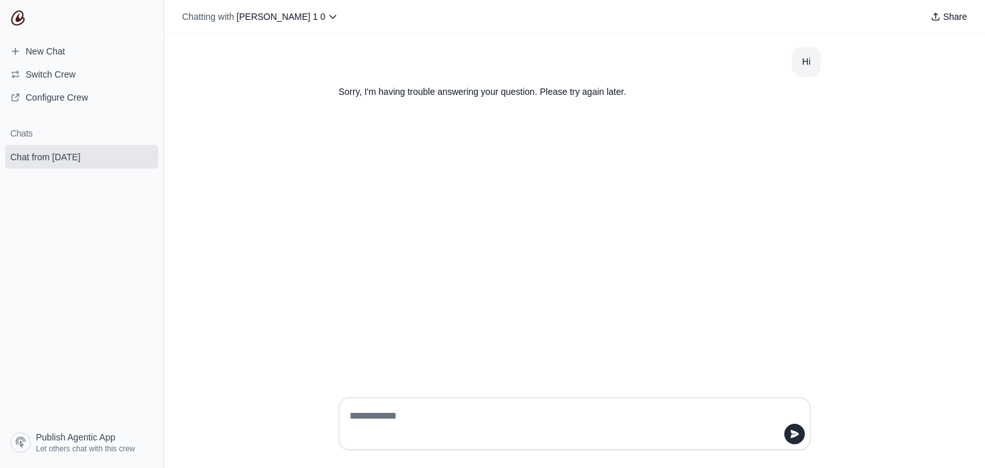 Image resolution: width=985 pixels, height=468 pixels. I want to click on span: Chatting with, so click(208, 17).